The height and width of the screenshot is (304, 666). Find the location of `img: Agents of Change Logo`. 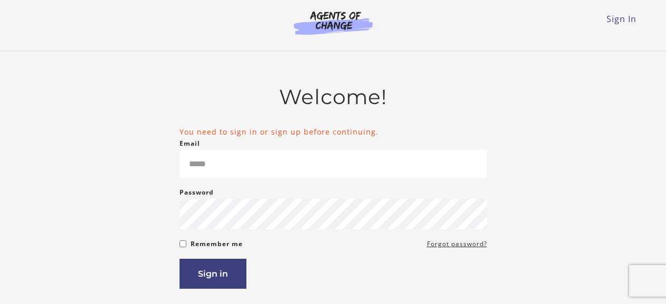

img: Agents of Change Logo is located at coordinates (333, 23).